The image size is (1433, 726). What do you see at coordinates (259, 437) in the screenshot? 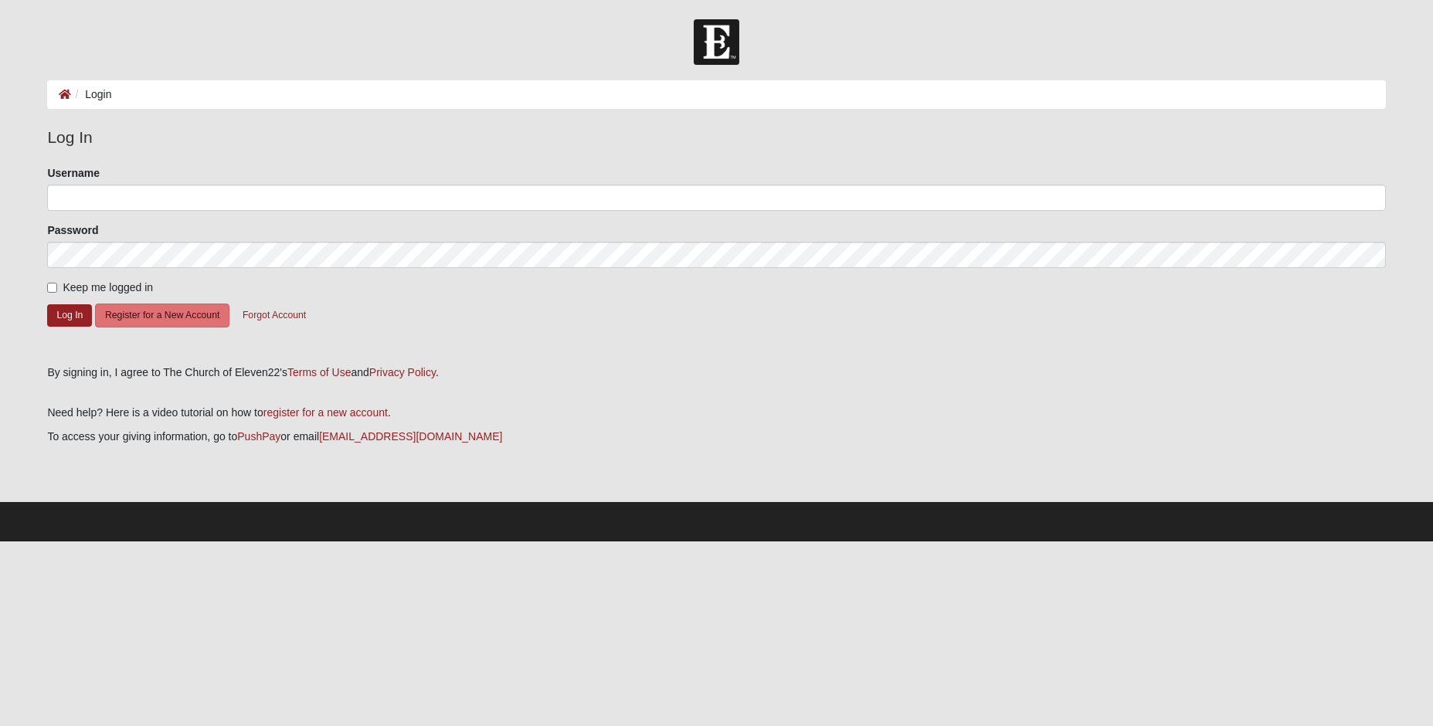
I see `a: PushPay` at bounding box center [259, 437].